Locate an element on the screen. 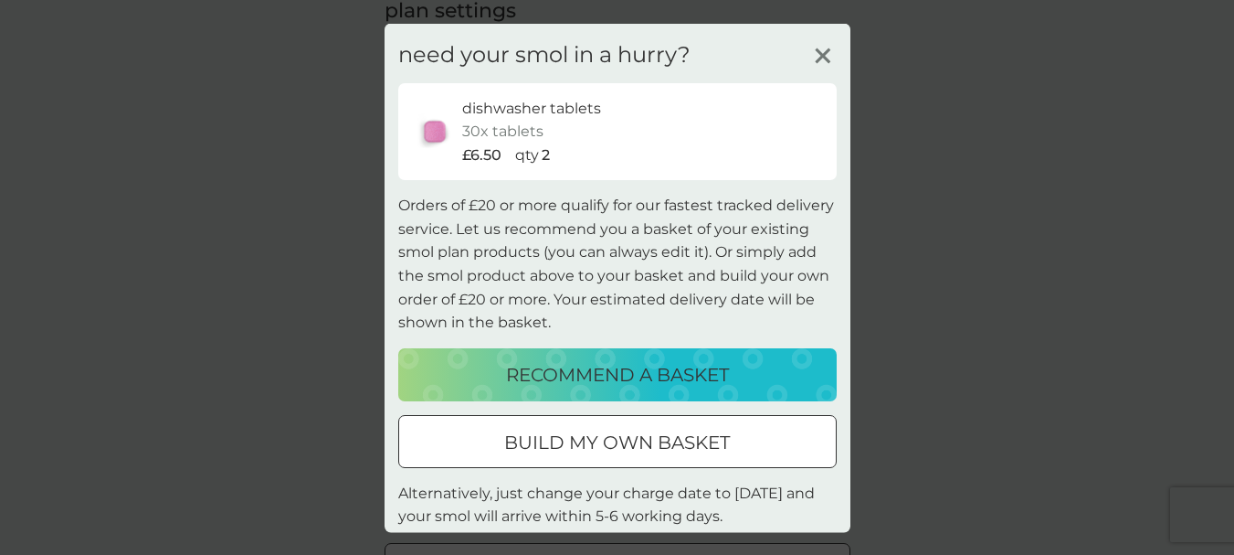 This screenshot has height=555, width=1234. h3: need your smol in a hurry? is located at coordinates (544, 54).